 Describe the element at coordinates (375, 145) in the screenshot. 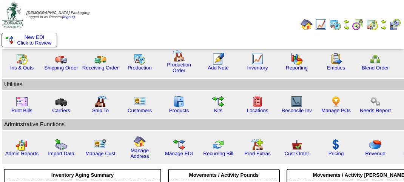

I see `img: pie_chart.png` at that location.